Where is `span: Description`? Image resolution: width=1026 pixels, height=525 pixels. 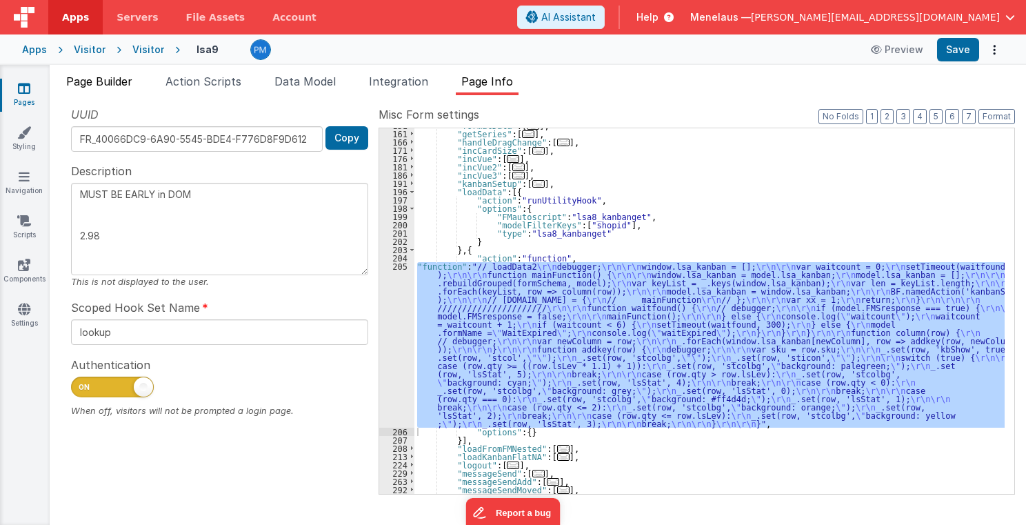 span: Description is located at coordinates (101, 171).